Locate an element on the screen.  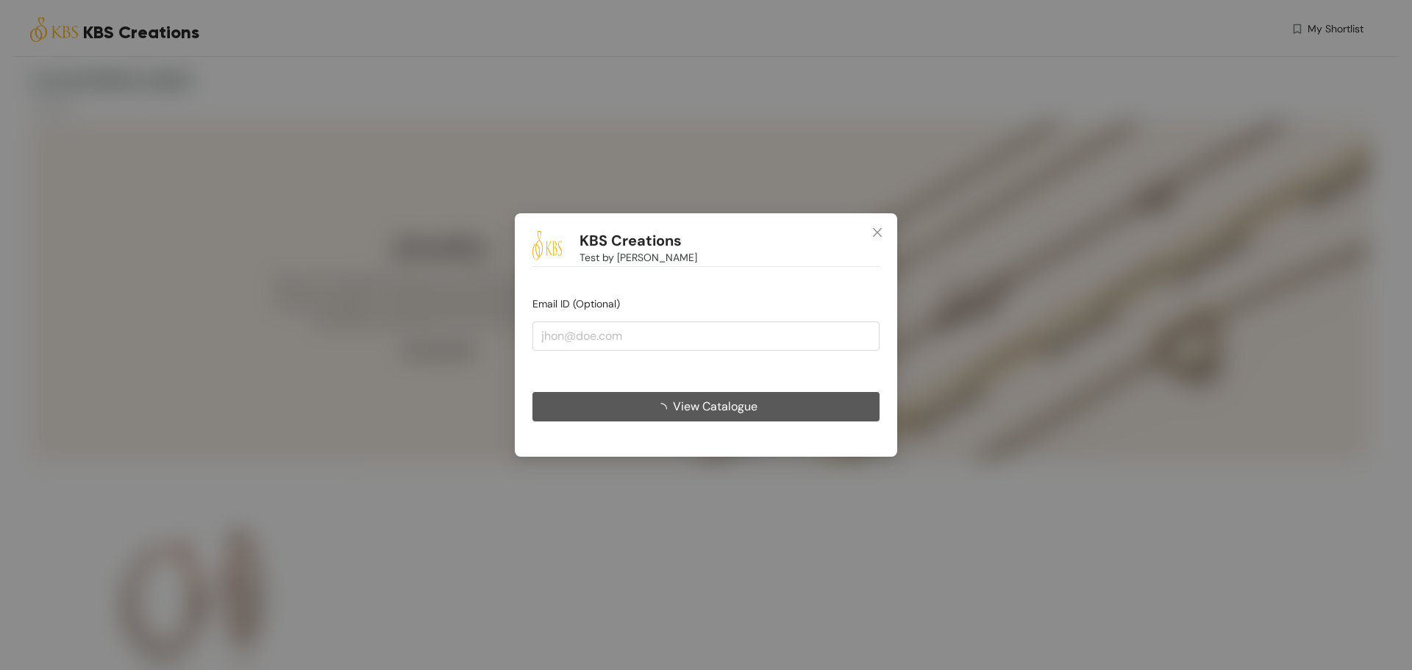
h1: KBS Creations is located at coordinates (630, 241).